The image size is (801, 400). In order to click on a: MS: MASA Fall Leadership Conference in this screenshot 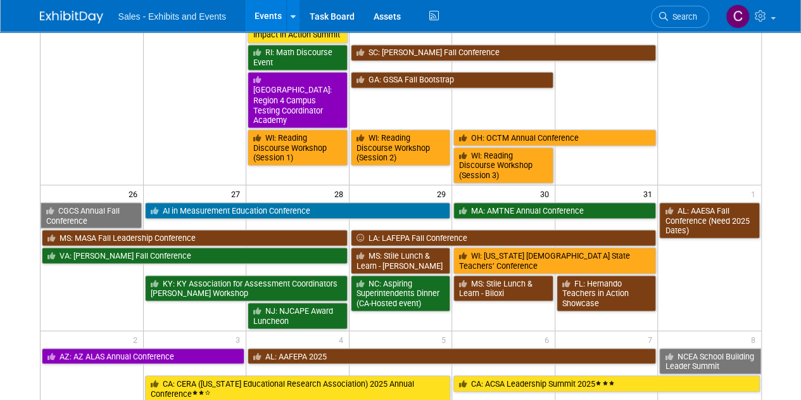, I will do `click(194, 238)`.